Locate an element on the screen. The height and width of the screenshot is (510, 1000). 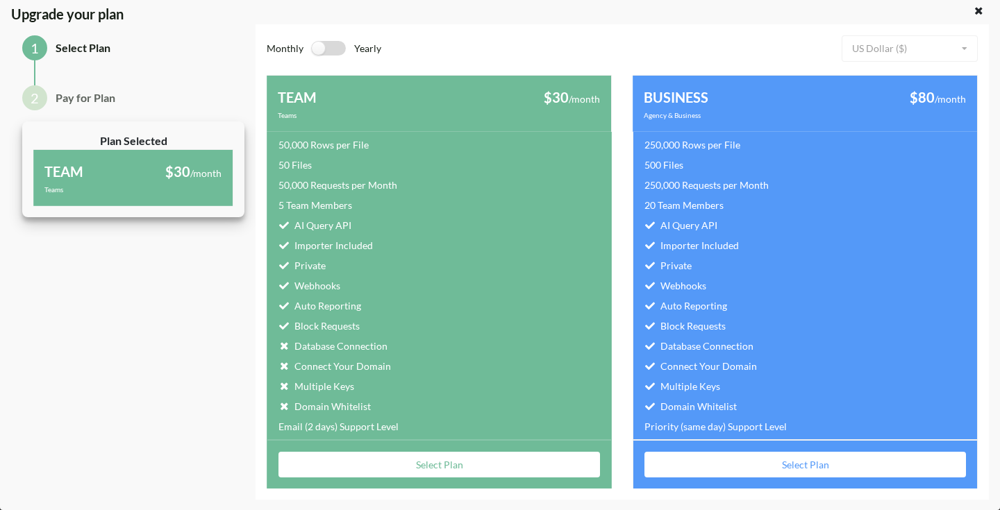
div: Yearly is located at coordinates (488, 52).